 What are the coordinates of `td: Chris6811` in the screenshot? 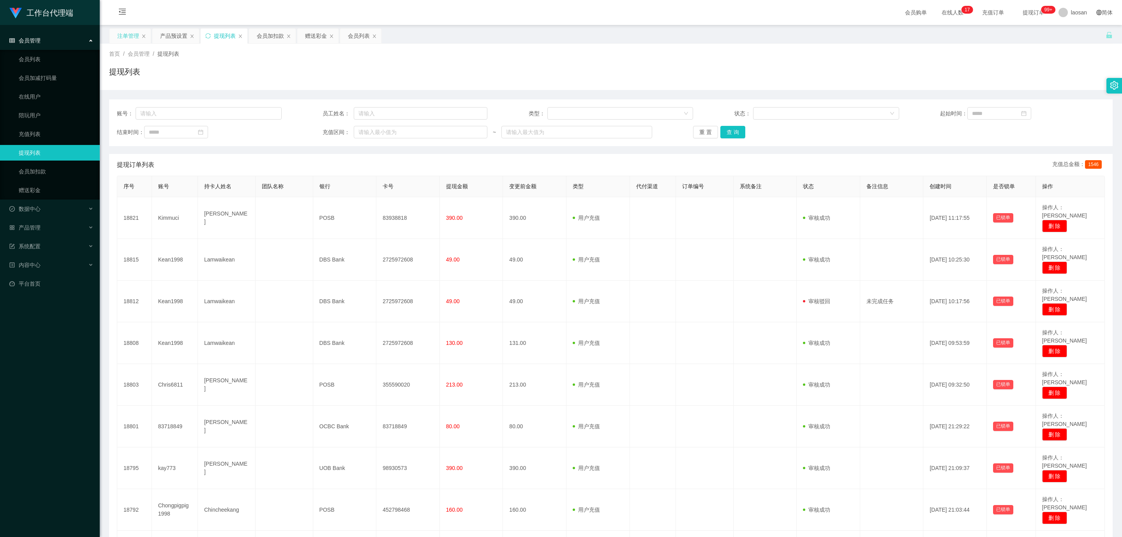 It's located at (175, 385).